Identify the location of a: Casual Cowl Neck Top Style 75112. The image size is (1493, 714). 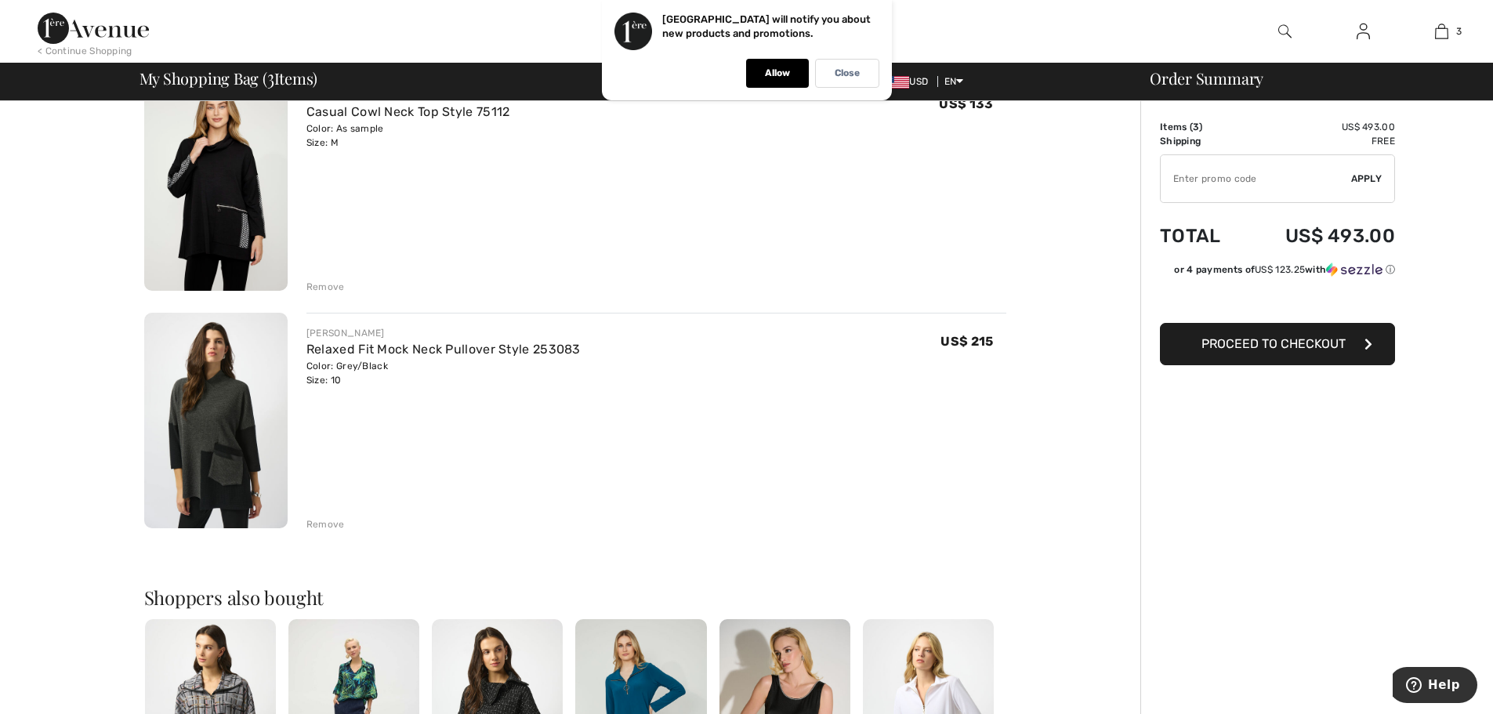
(408, 111).